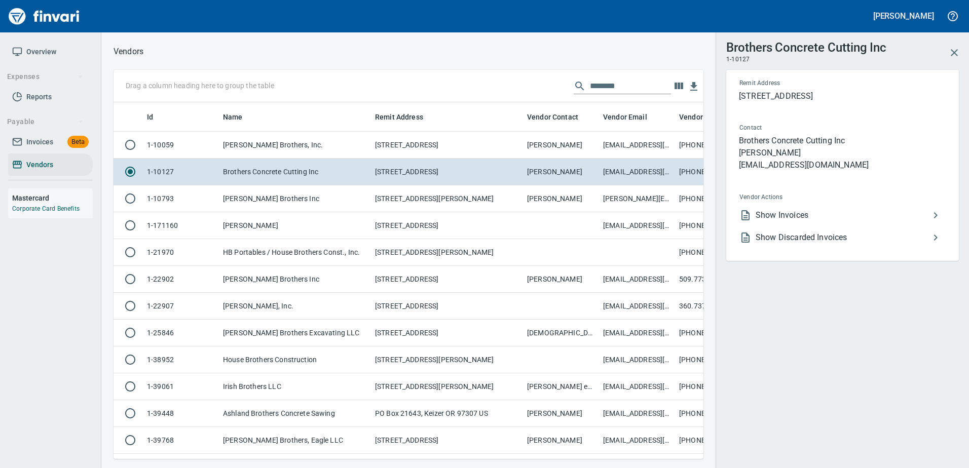  I want to click on span: Vendors, so click(40, 165).